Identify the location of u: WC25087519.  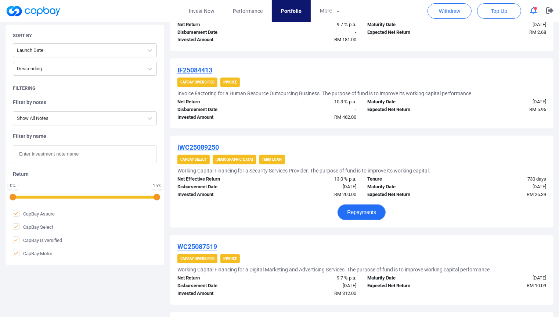
(197, 246).